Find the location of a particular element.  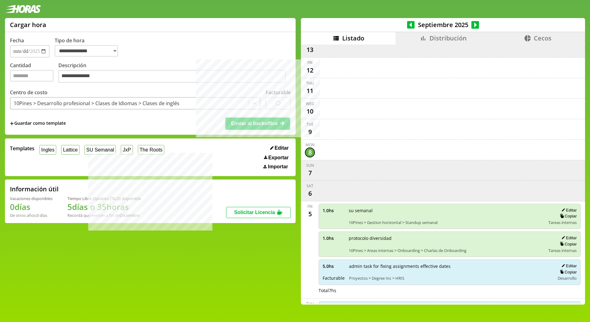

div: 5 is located at coordinates (310, 214).